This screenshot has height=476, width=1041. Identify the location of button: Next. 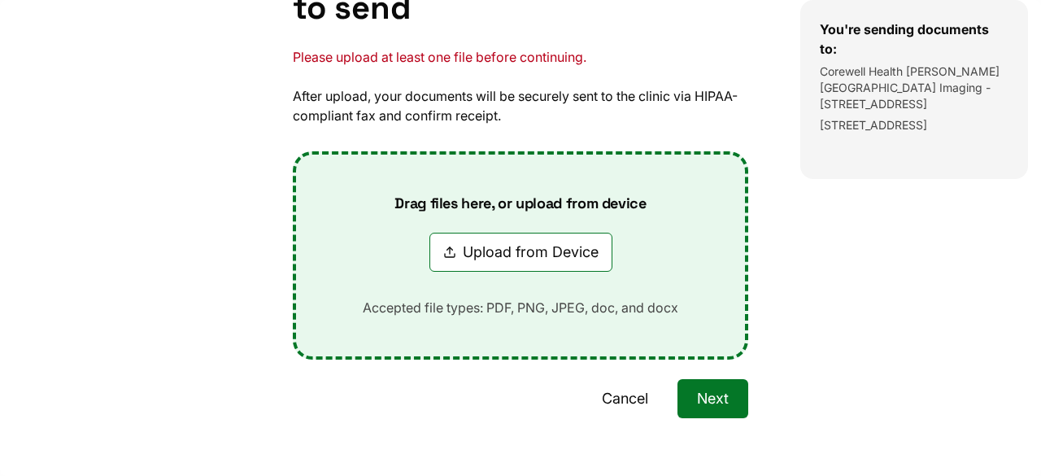
(712, 398).